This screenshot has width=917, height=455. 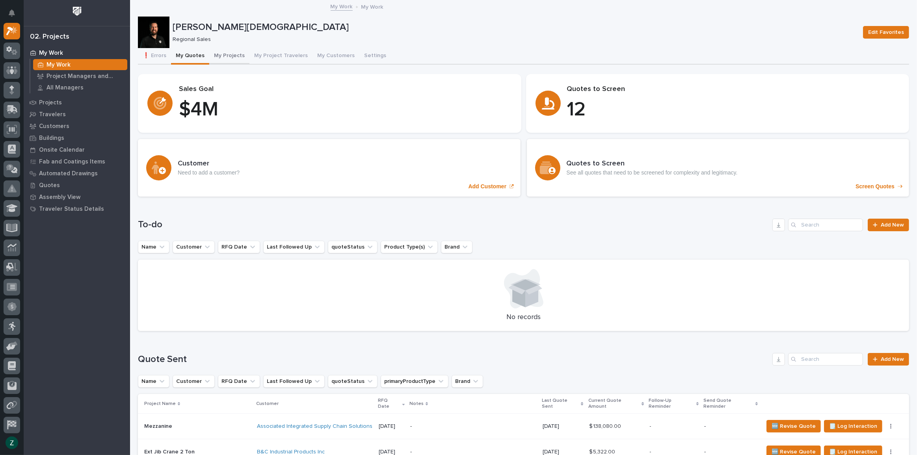 I want to click on button: My Quotes, so click(x=190, y=56).